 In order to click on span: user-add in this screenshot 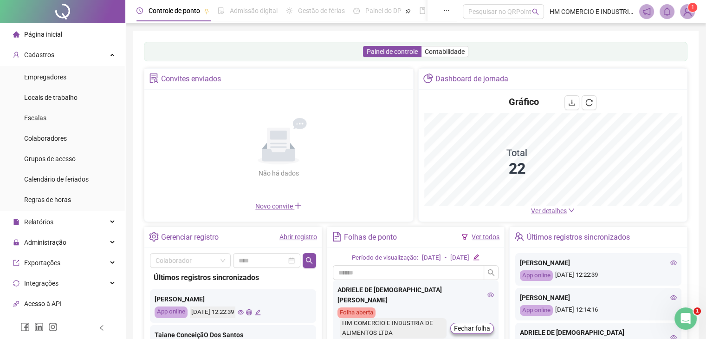, I will do `click(16, 55)`.